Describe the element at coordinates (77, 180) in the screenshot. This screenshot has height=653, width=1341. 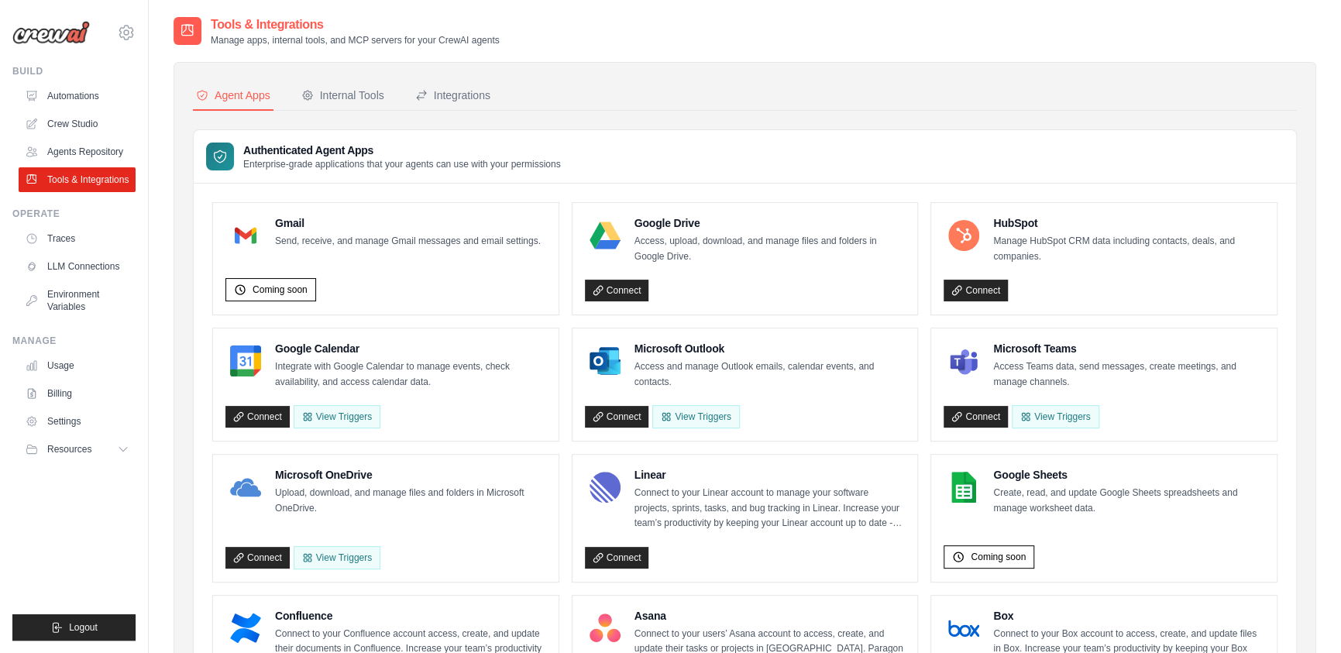
I see `a: Tools & Integrations` at that location.